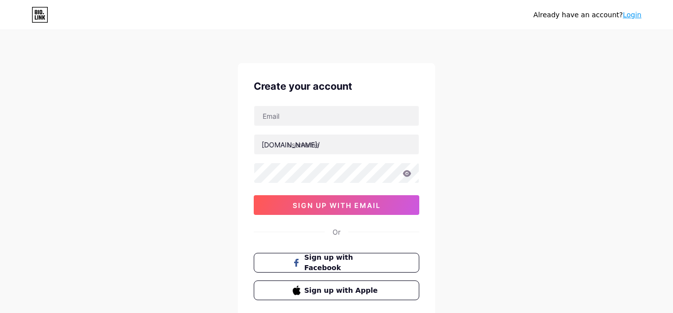 This screenshot has height=313, width=673. I want to click on a: Sign up with Apple, so click(336, 290).